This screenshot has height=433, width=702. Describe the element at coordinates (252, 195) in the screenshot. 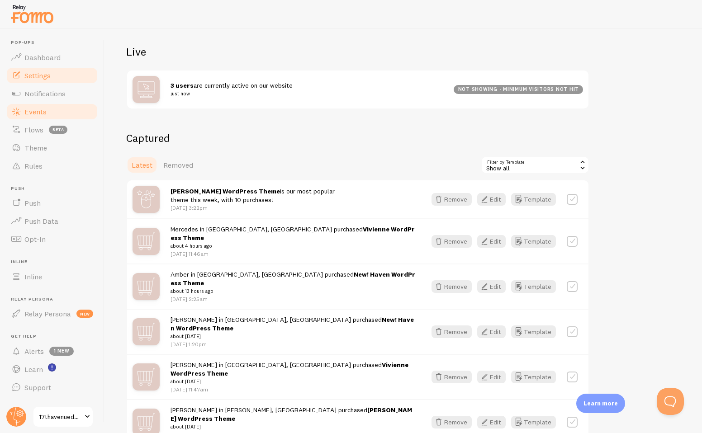

I see `span: is our most popular theme this week, with 10 purchases!` at that location.